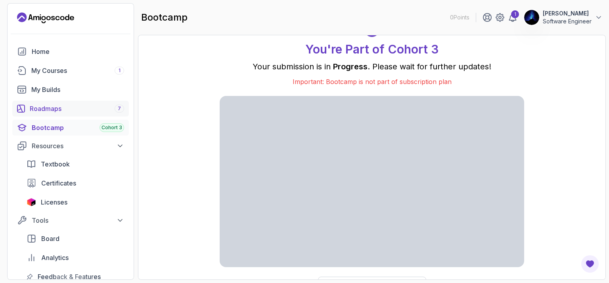  I want to click on a: bootcamp, so click(71, 128).